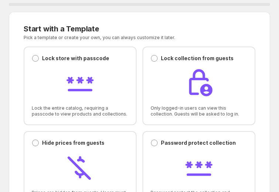 Image resolution: width=279 pixels, height=192 pixels. Describe the element at coordinates (198, 143) in the screenshot. I see `p: Password protect collection` at that location.